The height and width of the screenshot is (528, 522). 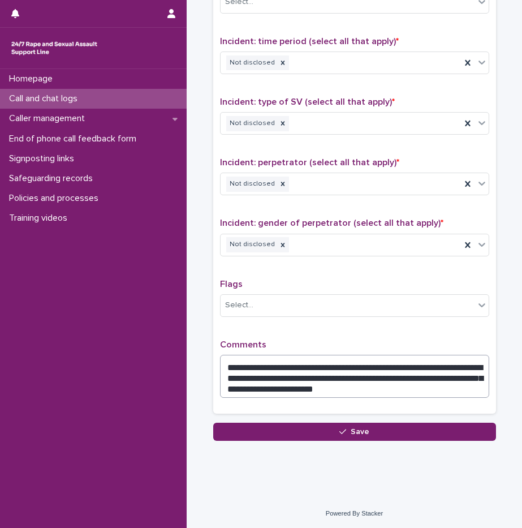 What do you see at coordinates (309, 41) in the screenshot?
I see `span: Incident: time period (select all that apply)` at bounding box center [309, 41].